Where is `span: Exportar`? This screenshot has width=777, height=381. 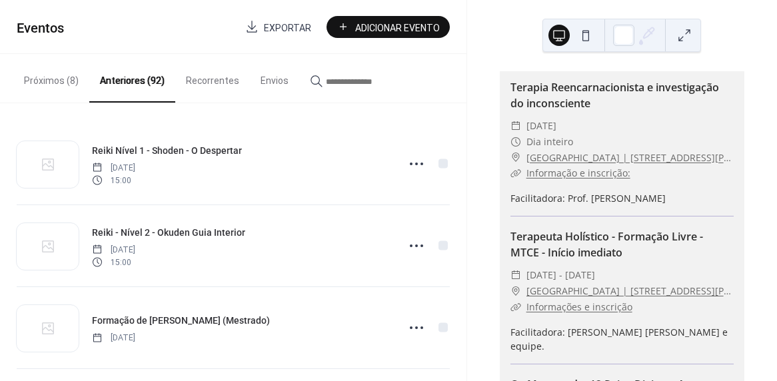
span: Exportar is located at coordinates (287, 27).